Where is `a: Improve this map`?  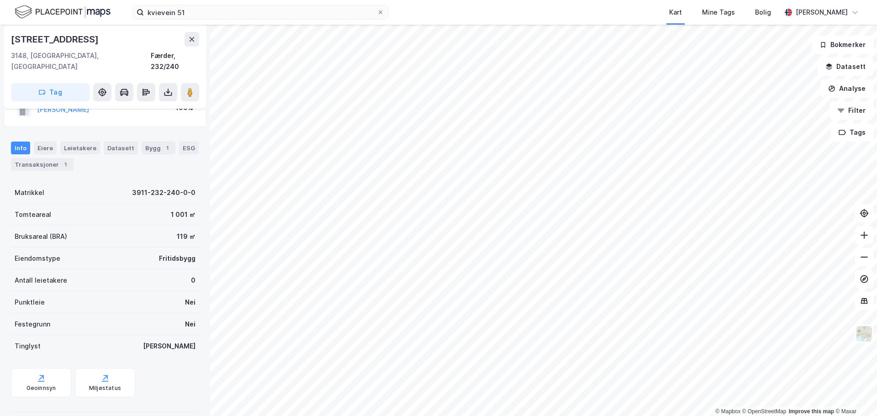 a: Improve this map is located at coordinates (812, 412).